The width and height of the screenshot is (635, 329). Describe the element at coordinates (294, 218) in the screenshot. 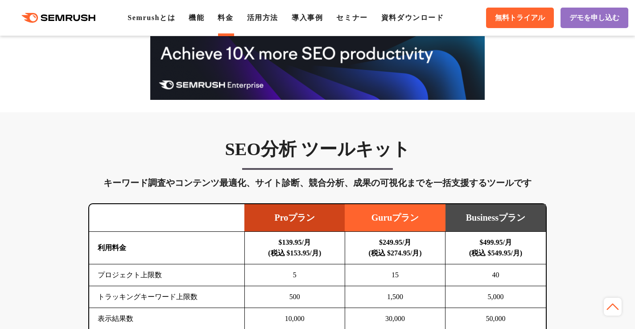

I see `td: Proプラン` at that location.